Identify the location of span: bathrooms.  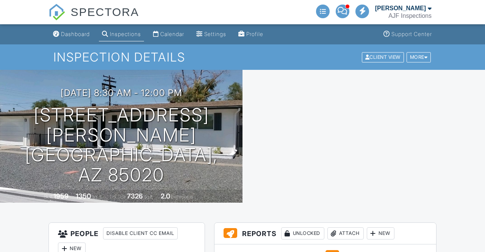
(182, 196).